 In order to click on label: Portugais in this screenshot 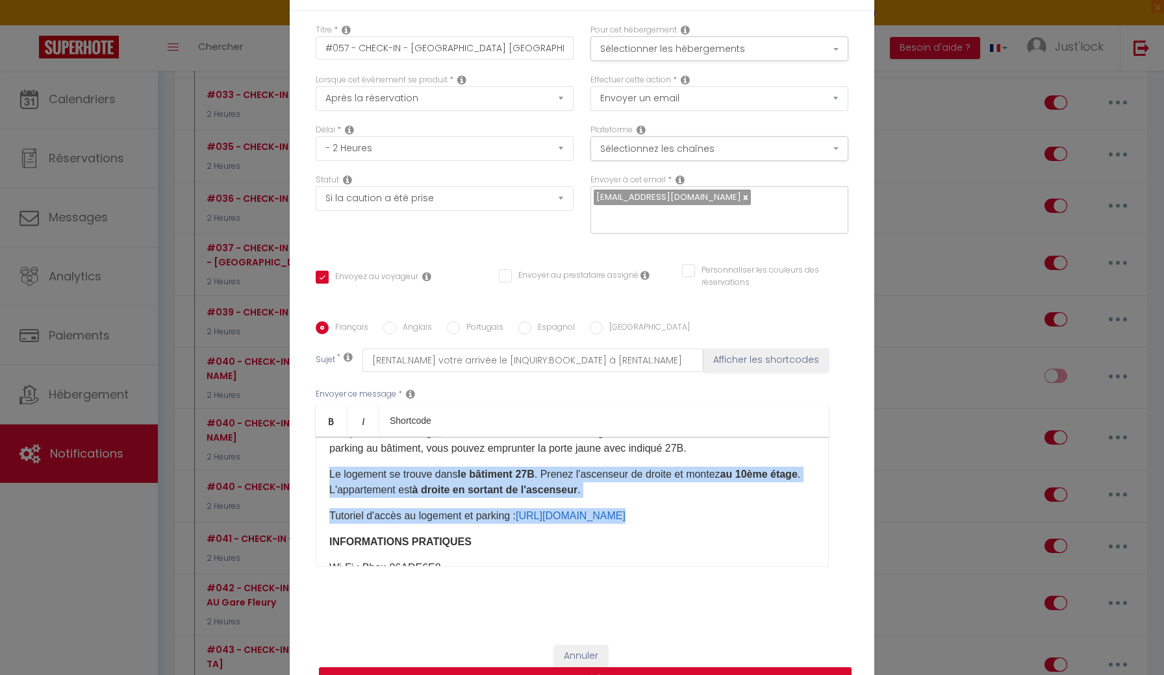, I will do `click(481, 329)`.